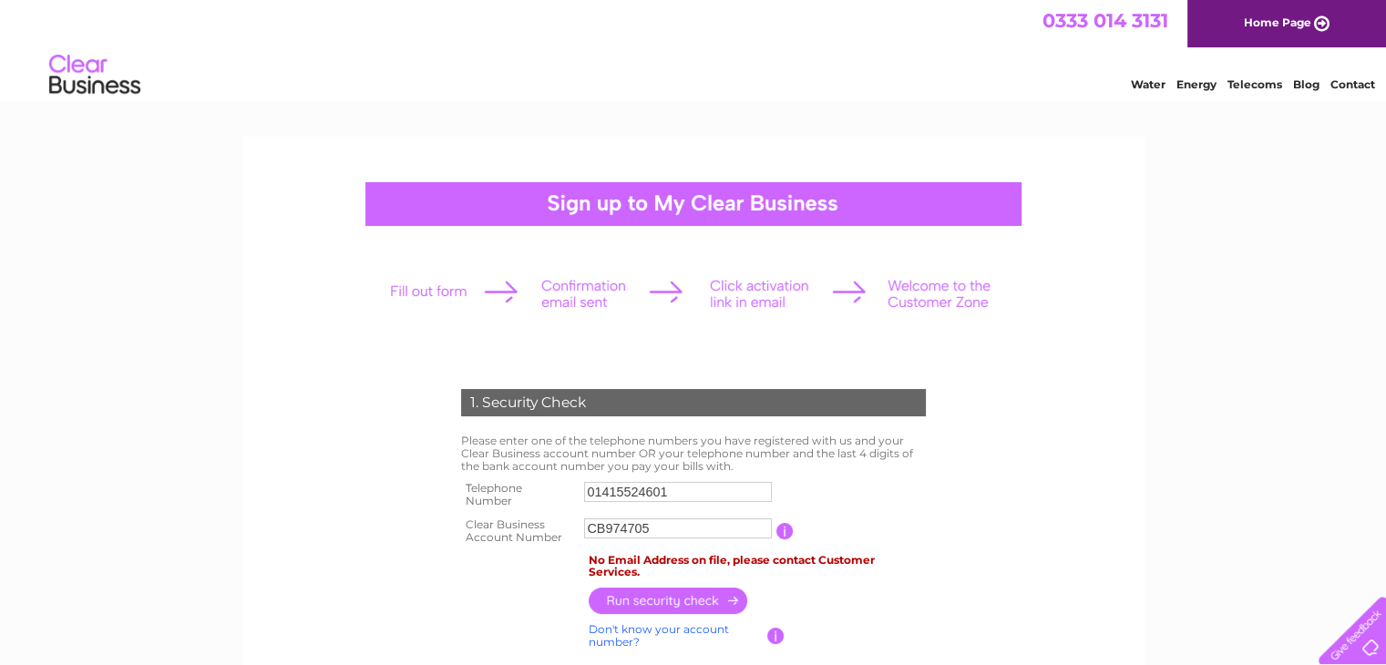  What do you see at coordinates (1306, 84) in the screenshot?
I see `a: Blog` at bounding box center [1306, 84].